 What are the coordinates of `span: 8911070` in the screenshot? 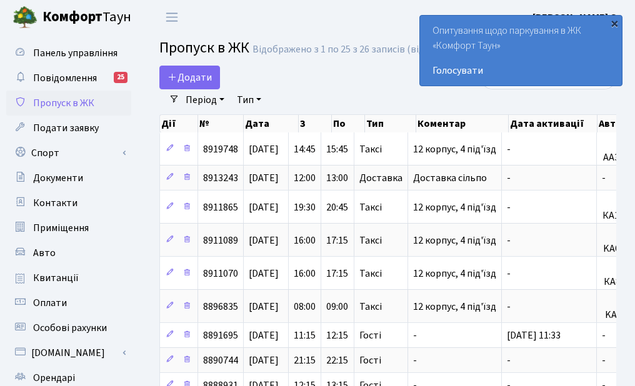 It's located at (221, 274).